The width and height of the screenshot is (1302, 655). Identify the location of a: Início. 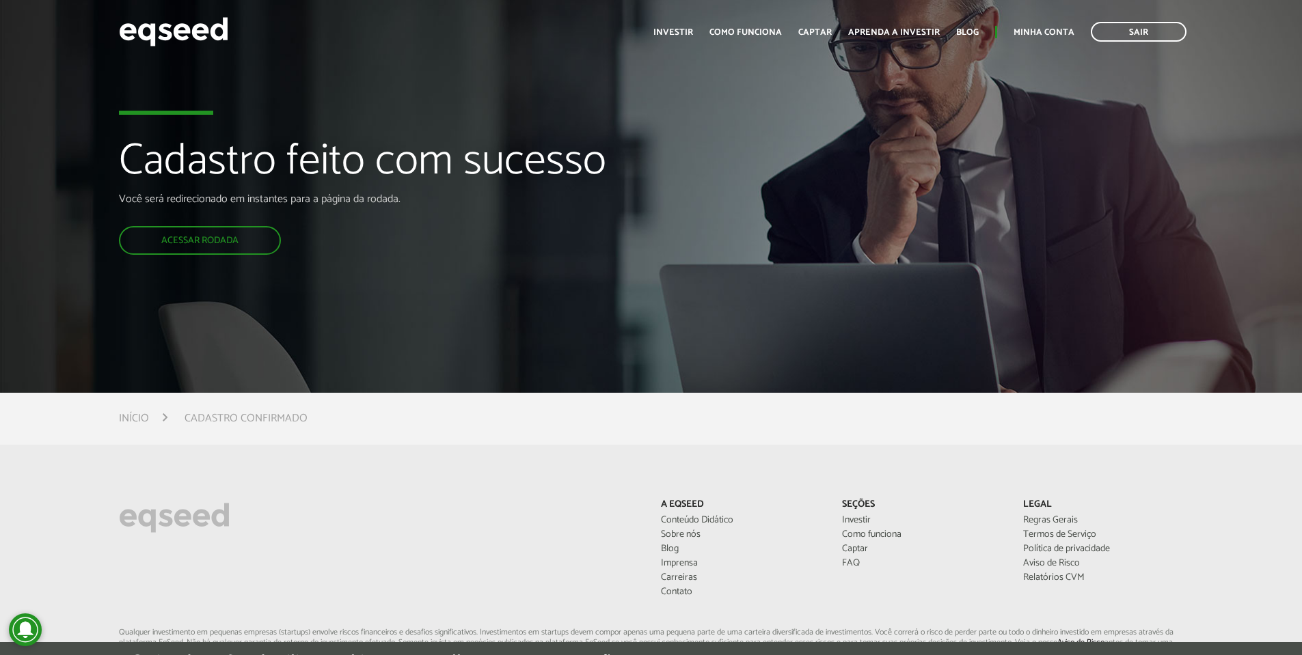
(134, 419).